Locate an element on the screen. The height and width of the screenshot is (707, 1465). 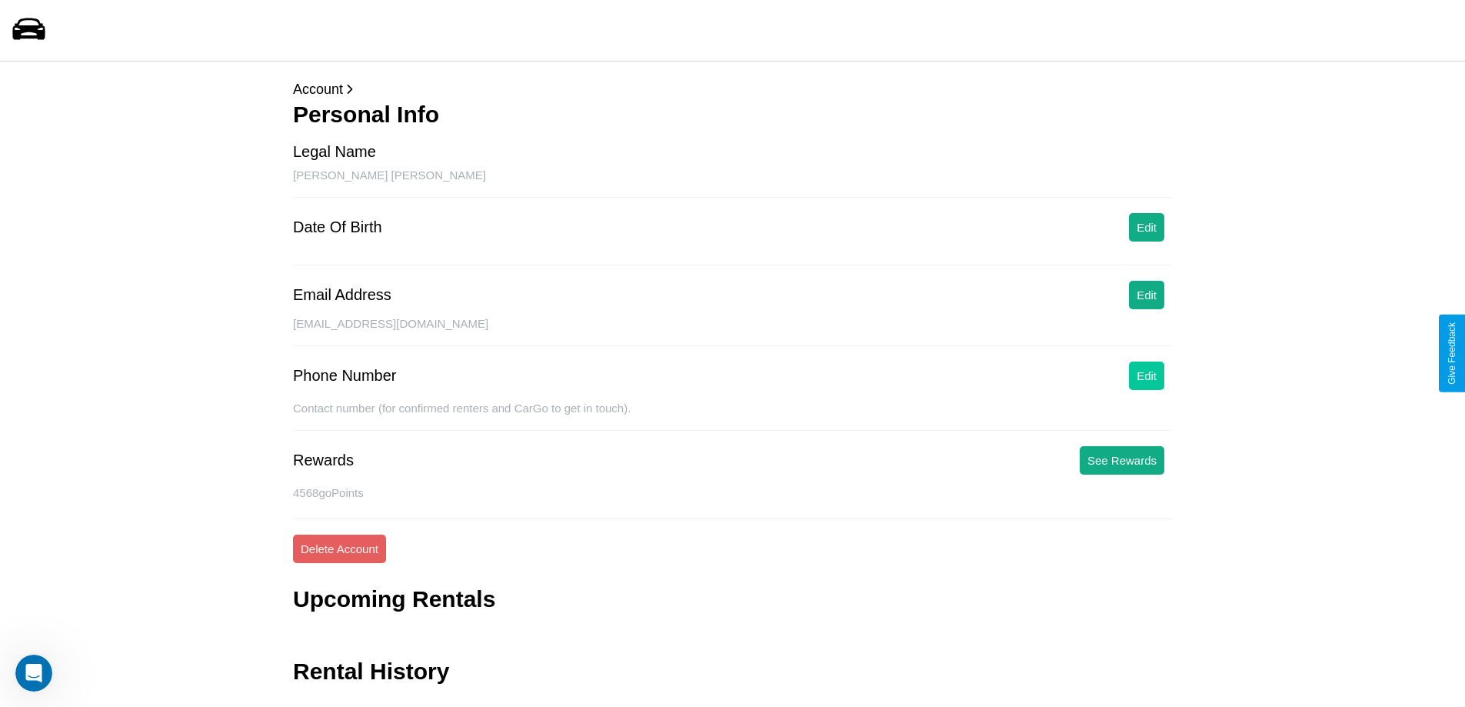
div: Legal Name is located at coordinates (334, 151).